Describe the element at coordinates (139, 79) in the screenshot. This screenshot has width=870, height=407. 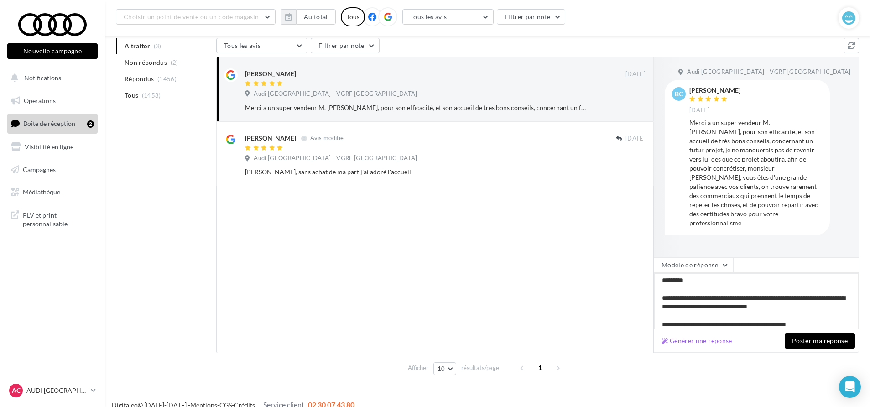
I see `span: Répondus` at that location.